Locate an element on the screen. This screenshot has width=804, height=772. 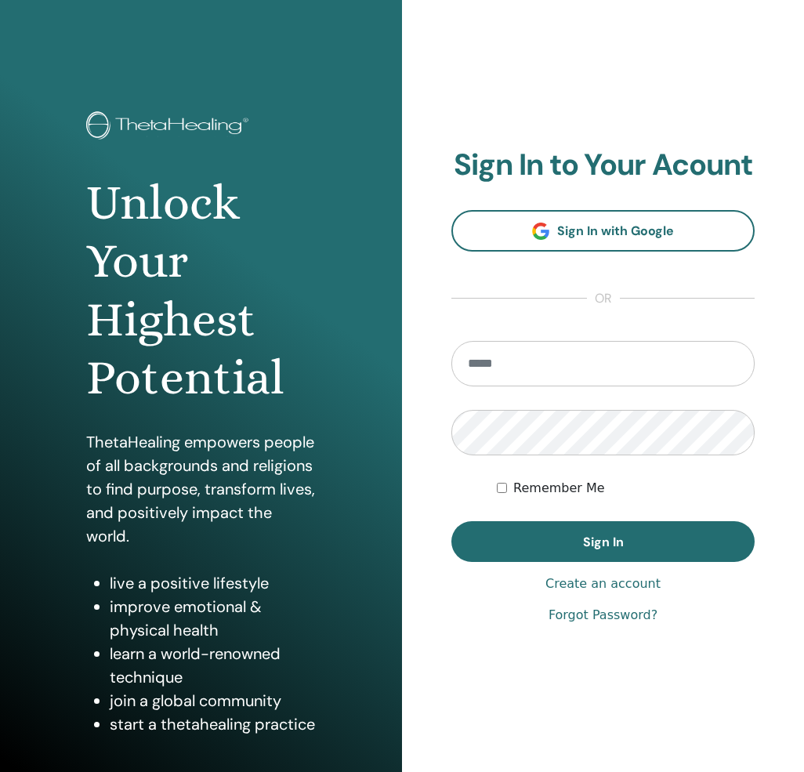
li: start a thetahealing practice is located at coordinates (212, 724).